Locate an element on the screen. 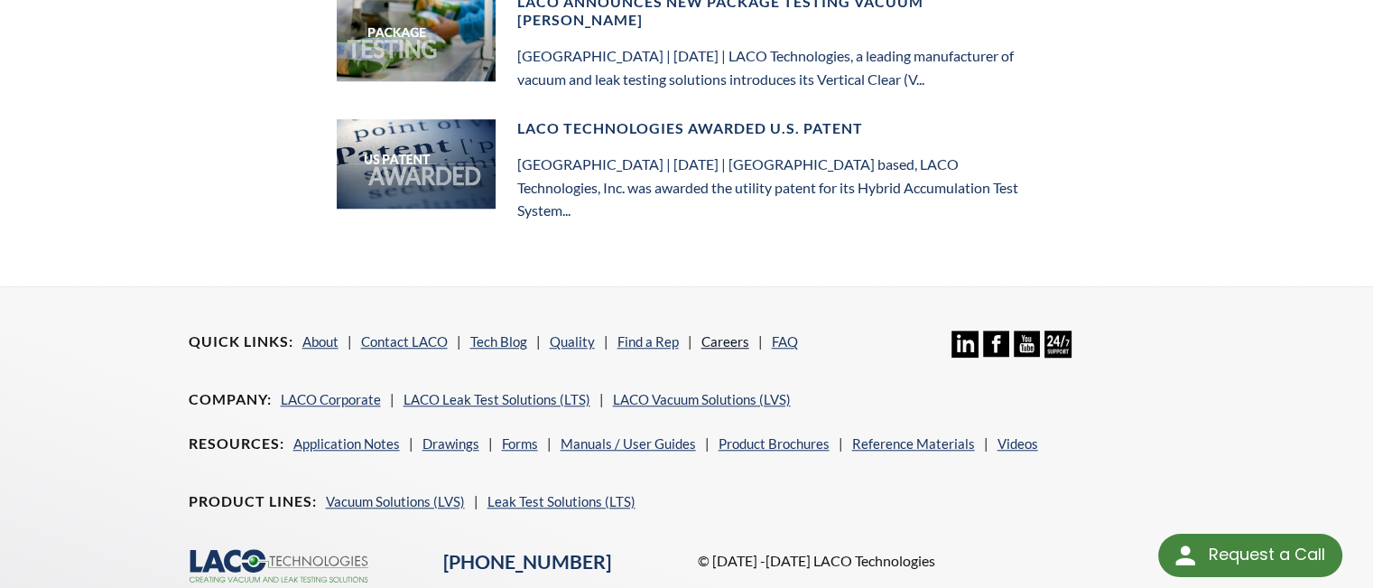 Image resolution: width=1373 pixels, height=588 pixels. a: Reference Materials is located at coordinates (914, 443).